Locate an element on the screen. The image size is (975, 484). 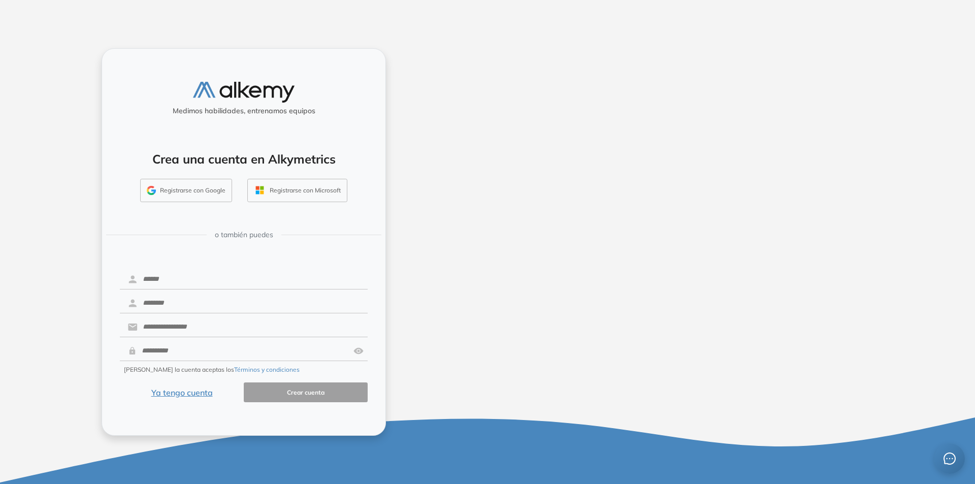
h4: Crea una cuenta en Alkymetrics is located at coordinates (244, 159).